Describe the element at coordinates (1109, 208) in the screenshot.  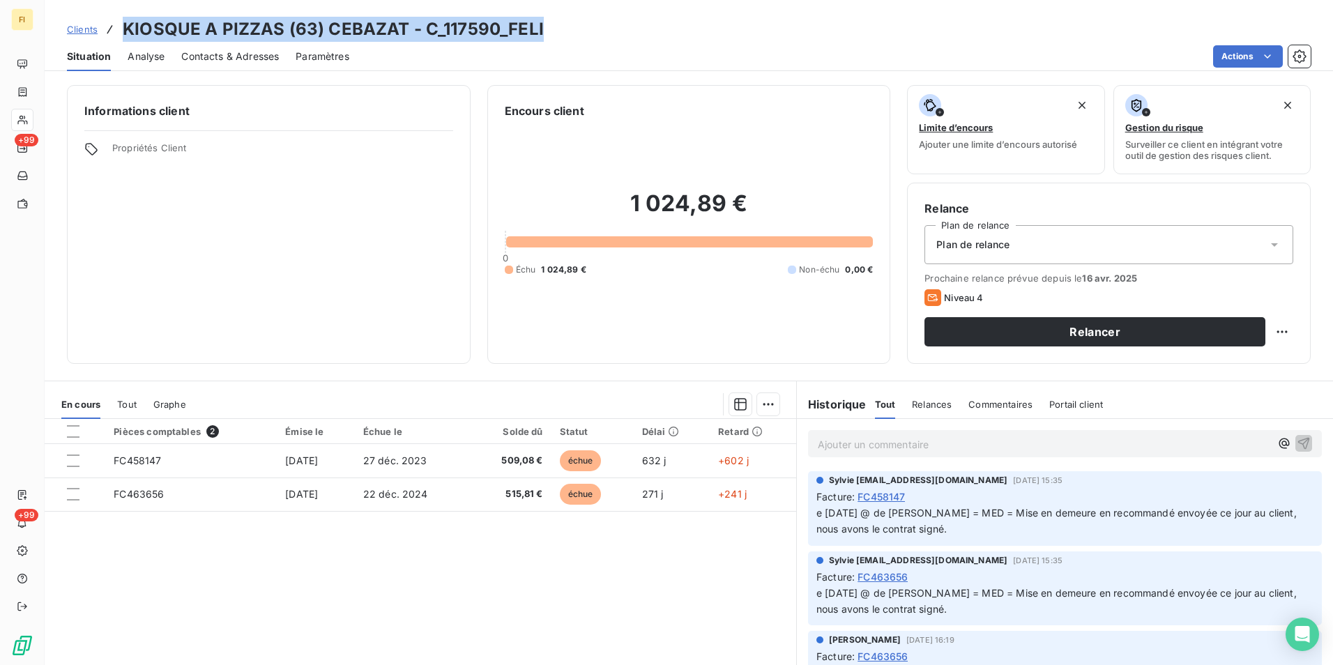
I see `h6: Relance` at that location.